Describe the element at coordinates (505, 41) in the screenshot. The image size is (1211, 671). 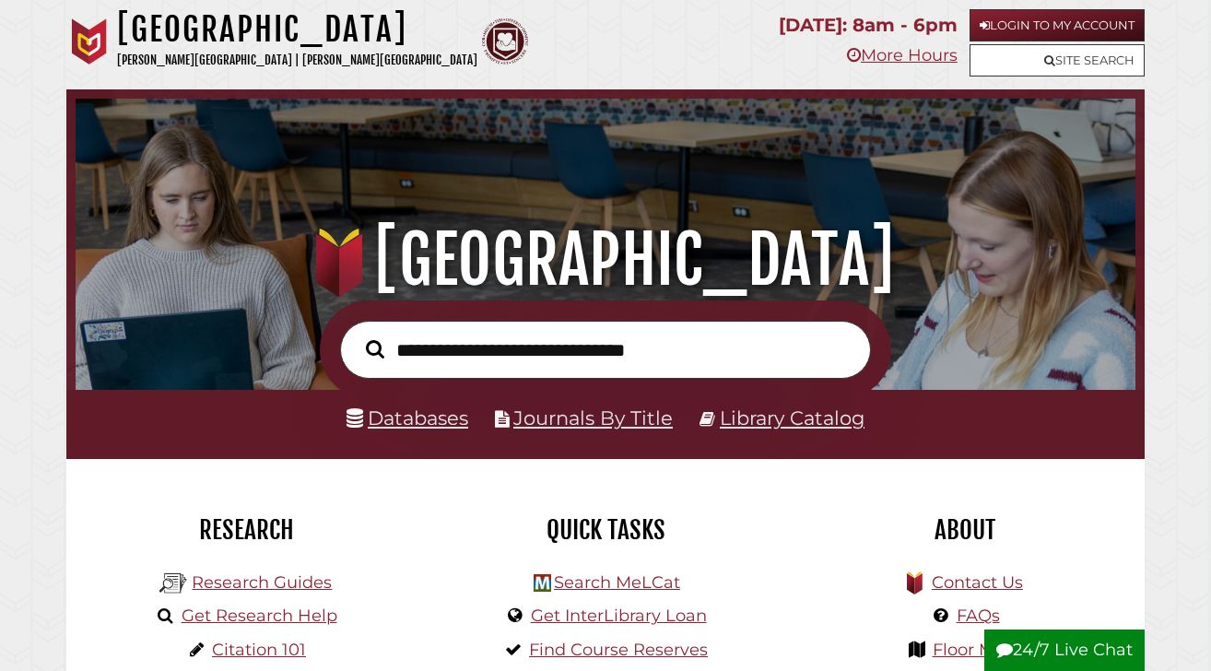
I see `img: Calvin Theological Seminary` at that location.